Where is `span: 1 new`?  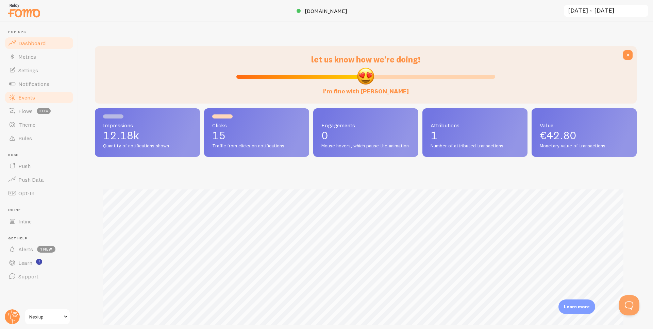 span: 1 new is located at coordinates (46, 249).